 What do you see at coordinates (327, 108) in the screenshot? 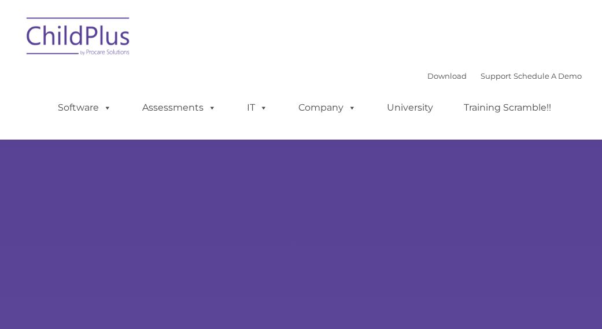
I see `a: Company` at bounding box center [327, 108].